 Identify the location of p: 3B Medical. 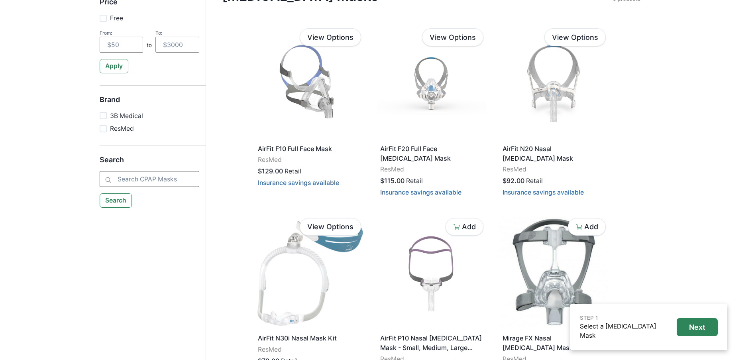
(126, 116).